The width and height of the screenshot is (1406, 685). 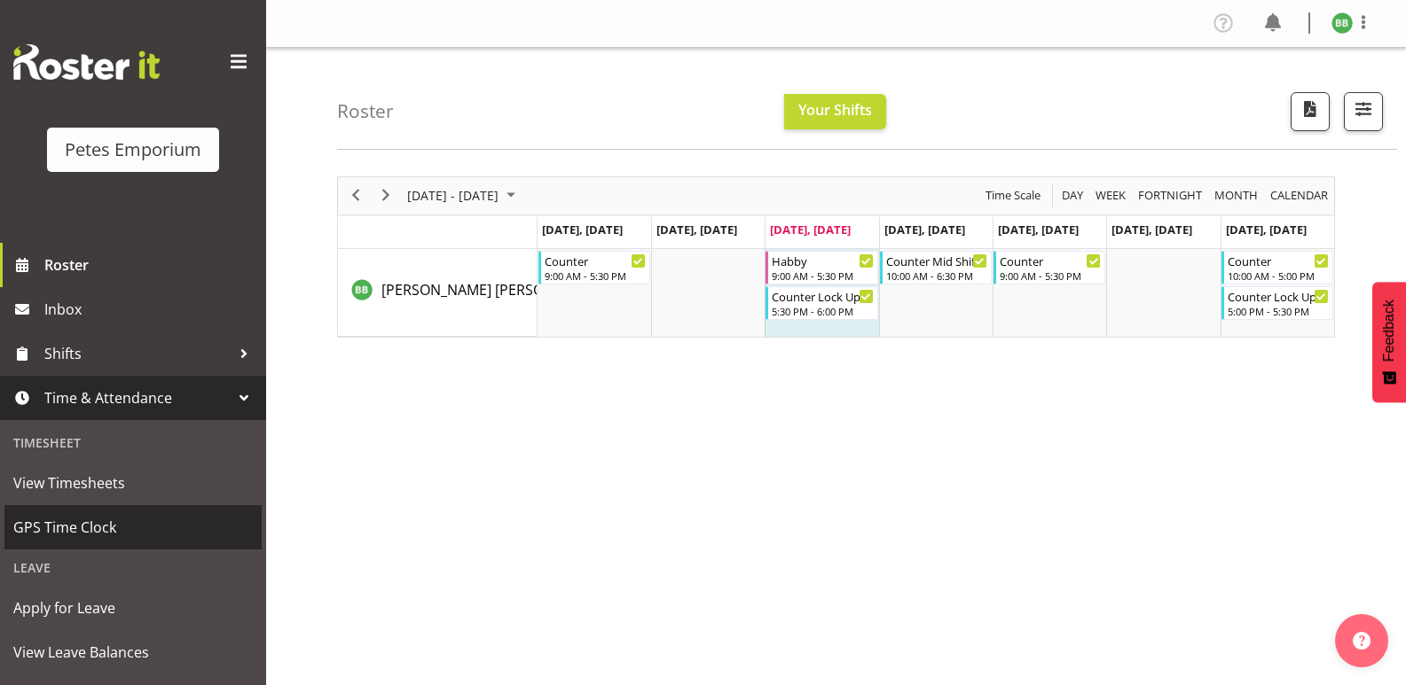 I want to click on button: Timeline Week, so click(x=1110, y=195).